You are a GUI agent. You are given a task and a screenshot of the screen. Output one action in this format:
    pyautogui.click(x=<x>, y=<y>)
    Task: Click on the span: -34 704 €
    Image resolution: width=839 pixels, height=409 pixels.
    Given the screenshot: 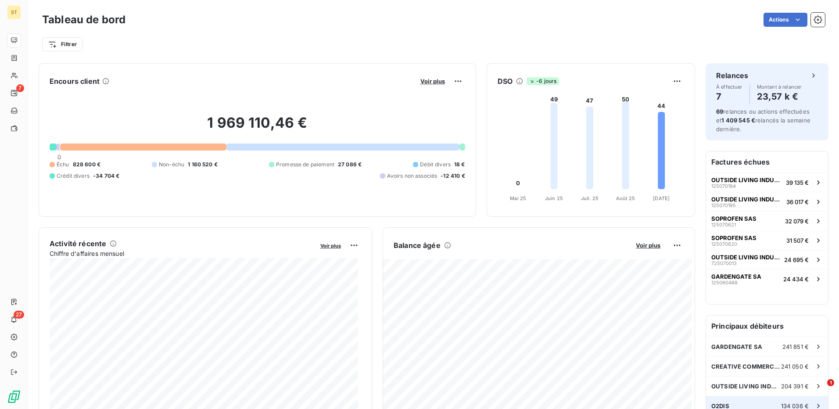 What is the action you would take?
    pyautogui.click(x=106, y=176)
    